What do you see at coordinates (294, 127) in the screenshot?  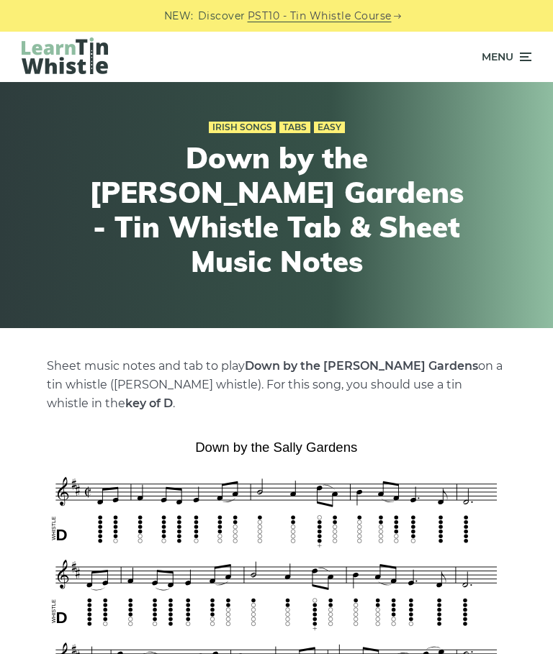 I see `a: Tabs` at bounding box center [294, 127].